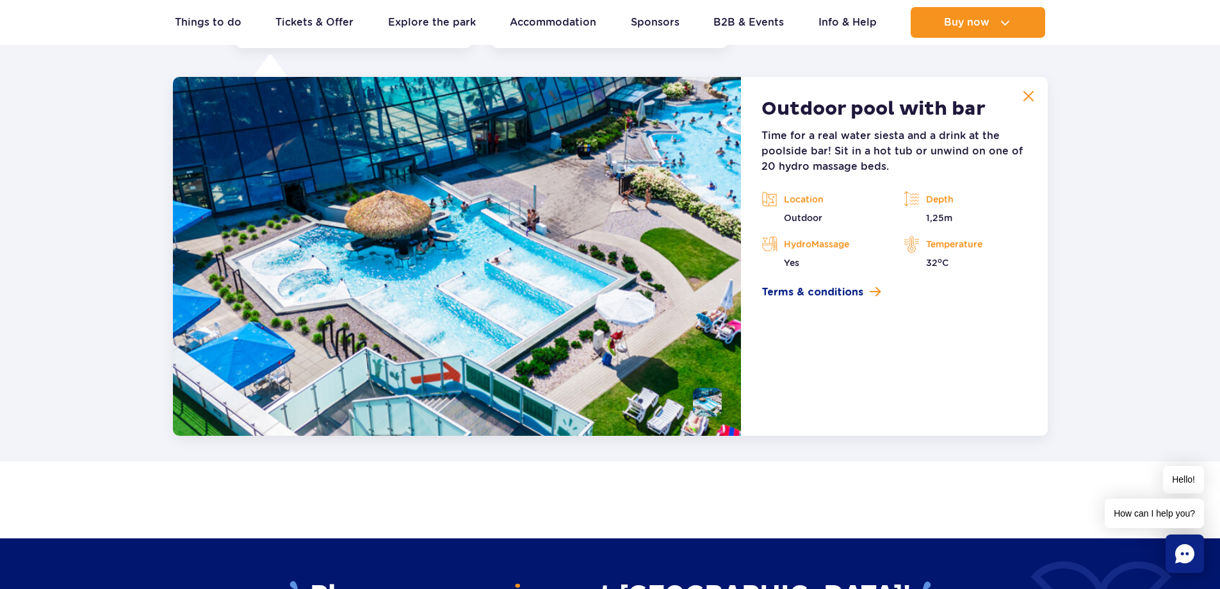 The height and width of the screenshot is (589, 1220). What do you see at coordinates (432, 22) in the screenshot?
I see `a: Explore the park` at bounding box center [432, 22].